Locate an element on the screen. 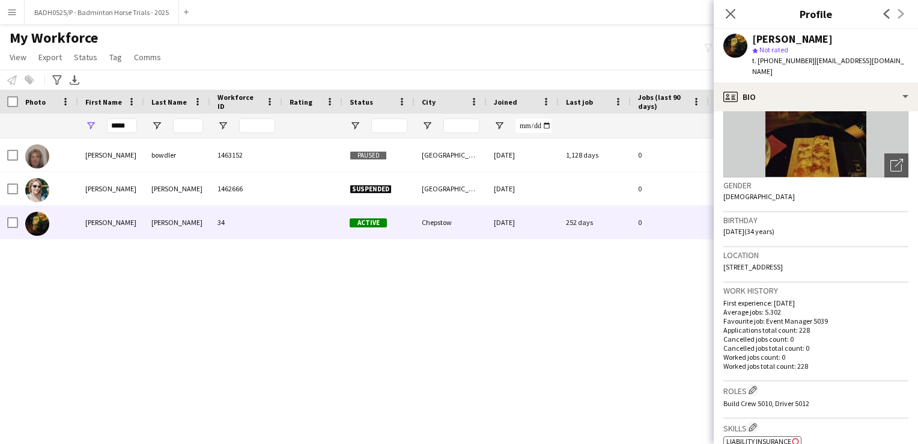 This screenshot has height=444, width=918. p: Favourite job: Event Manager 5039 is located at coordinates (816, 320).